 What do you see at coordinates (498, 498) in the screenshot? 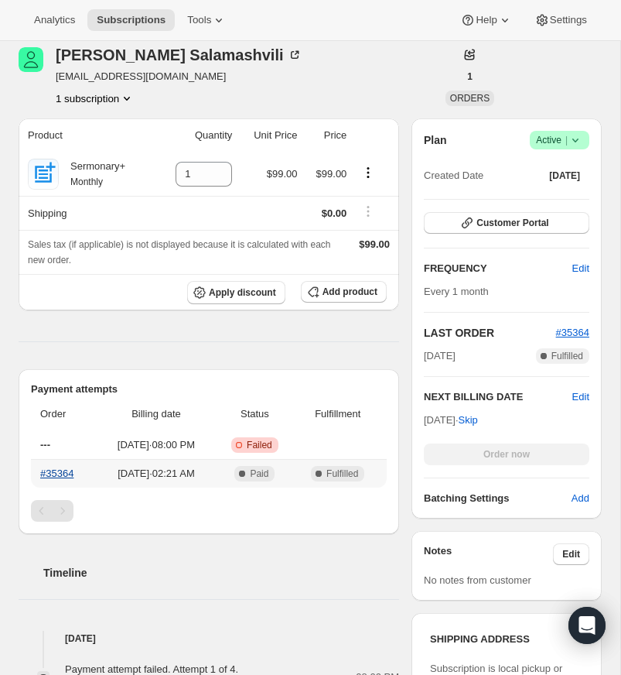
I see `h6: Batching Settings` at bounding box center [498, 498].